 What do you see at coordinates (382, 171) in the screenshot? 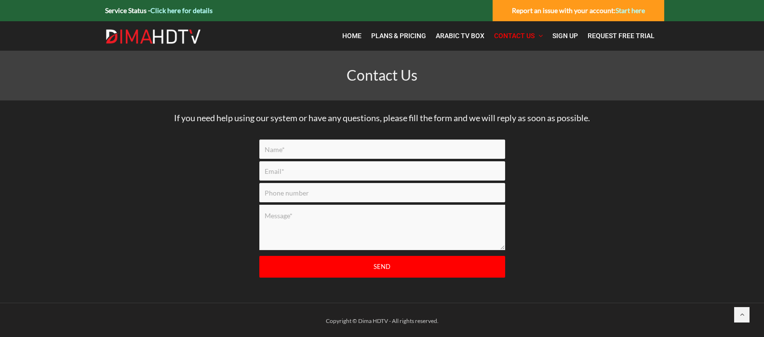
I see `input: Email*` at bounding box center [382, 171].